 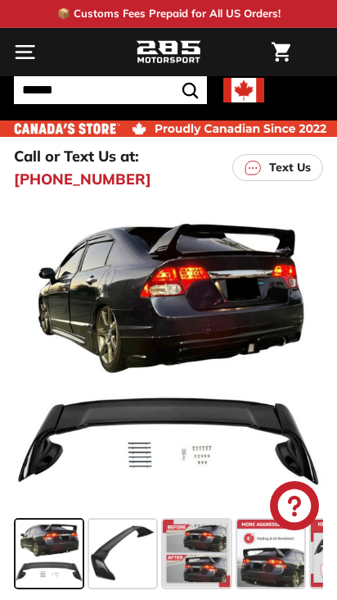 I want to click on inbox-online-store-chat: Shopify online store chat, so click(x=295, y=507).